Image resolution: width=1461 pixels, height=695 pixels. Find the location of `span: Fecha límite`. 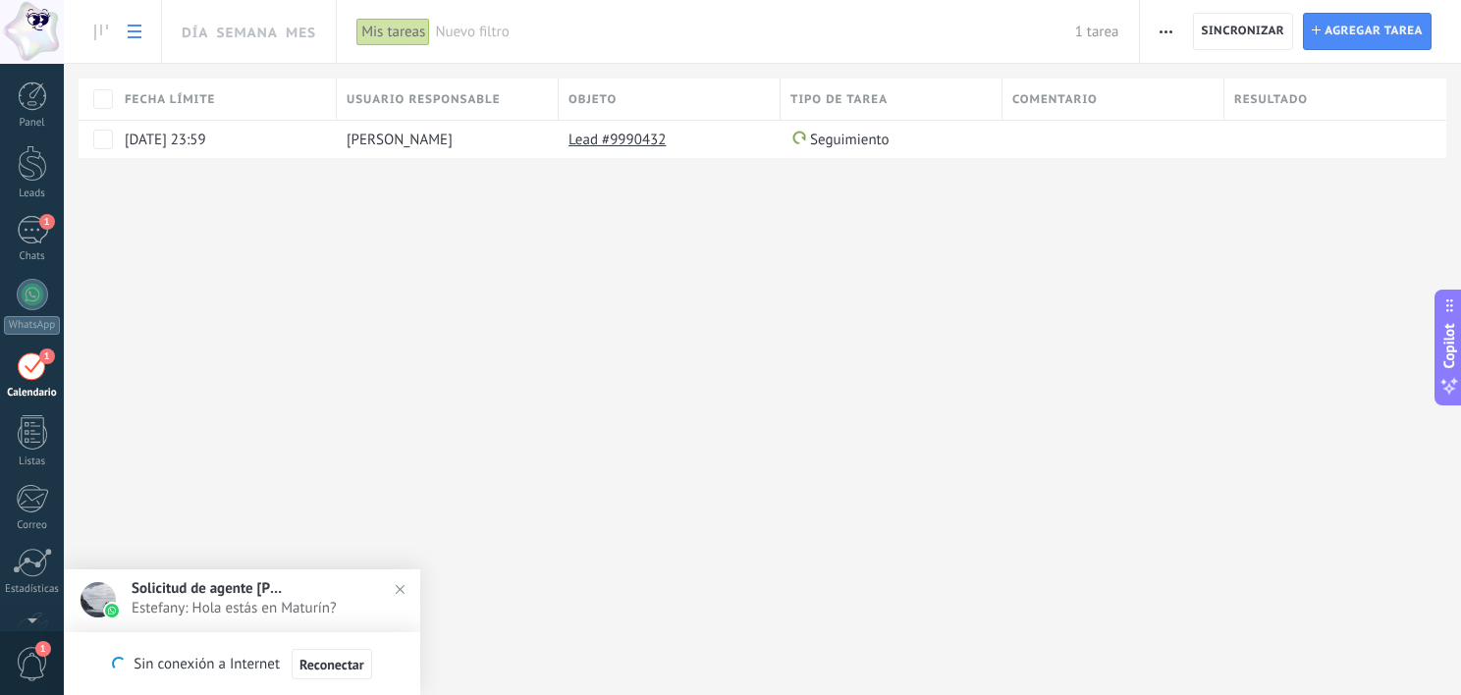

span: Fecha límite is located at coordinates (170, 99).